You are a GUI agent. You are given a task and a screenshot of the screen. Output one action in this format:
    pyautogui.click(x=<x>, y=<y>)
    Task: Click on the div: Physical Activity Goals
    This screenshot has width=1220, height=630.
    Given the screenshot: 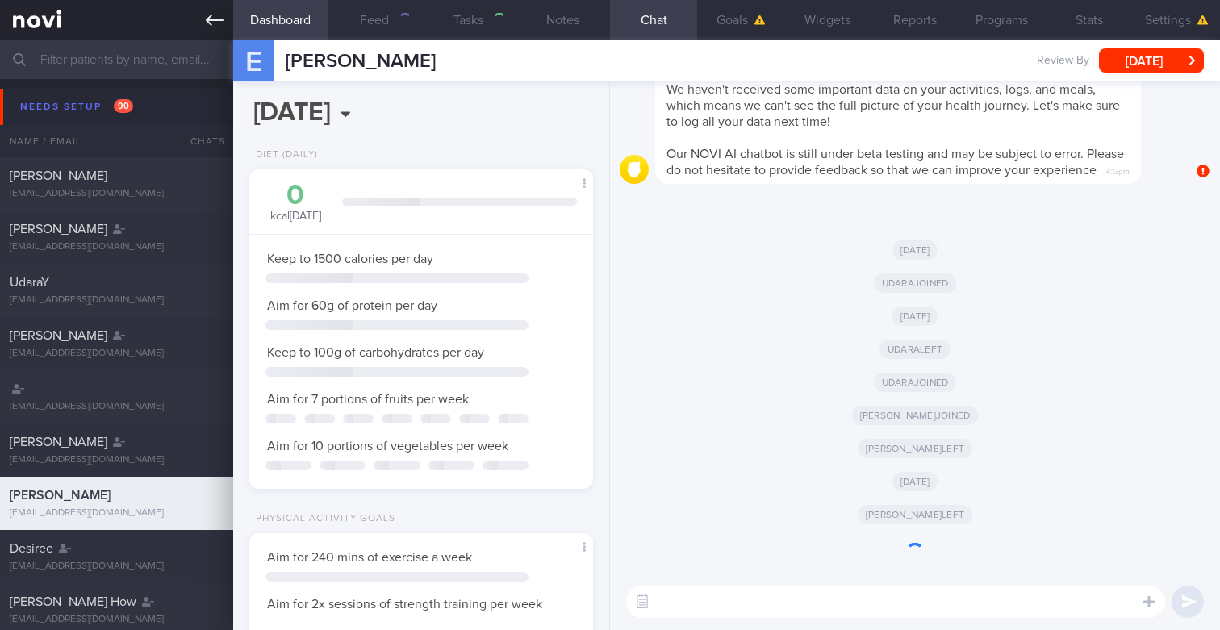 What is the action you would take?
    pyautogui.click(x=322, y=519)
    